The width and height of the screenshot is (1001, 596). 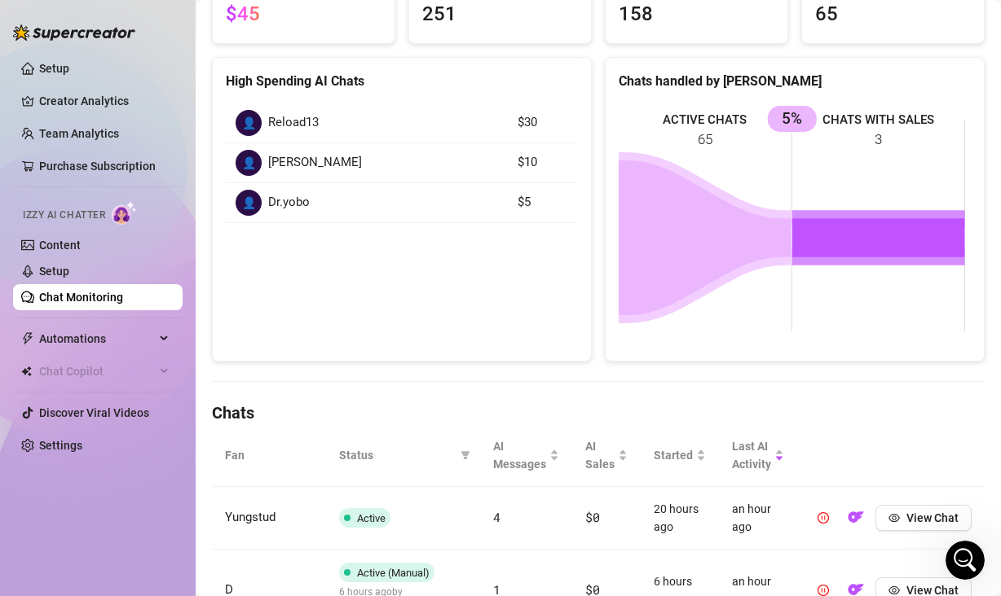 What do you see at coordinates (163, 451) in the screenshot?
I see `textarea: Message…` at bounding box center [163, 451].